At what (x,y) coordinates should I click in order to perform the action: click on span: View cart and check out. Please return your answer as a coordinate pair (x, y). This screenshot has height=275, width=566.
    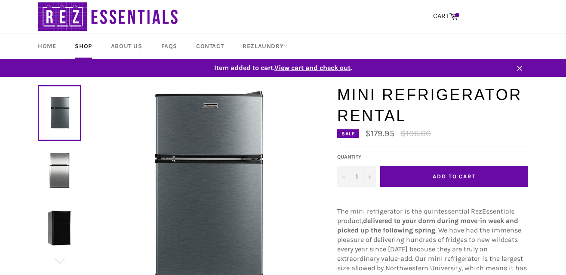
    Looking at the image, I should click on (312, 67).